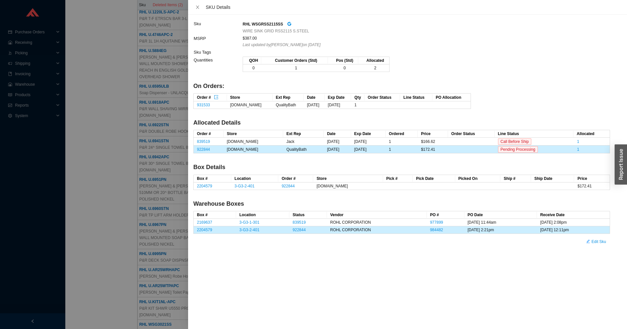  I want to click on td: Sku Tags, so click(218, 52).